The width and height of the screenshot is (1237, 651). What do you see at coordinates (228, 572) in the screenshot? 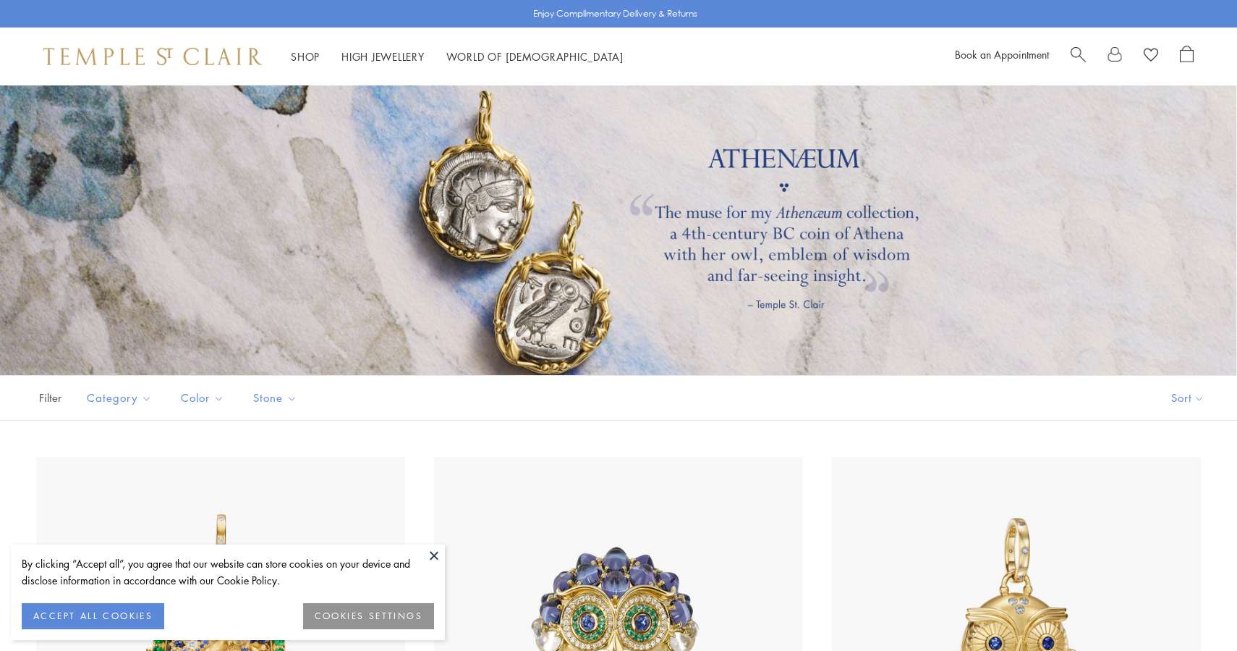
I see `div: By clicking “Accept all”, you agree that our website can store cookies on your device and disclos...` at bounding box center [228, 572].